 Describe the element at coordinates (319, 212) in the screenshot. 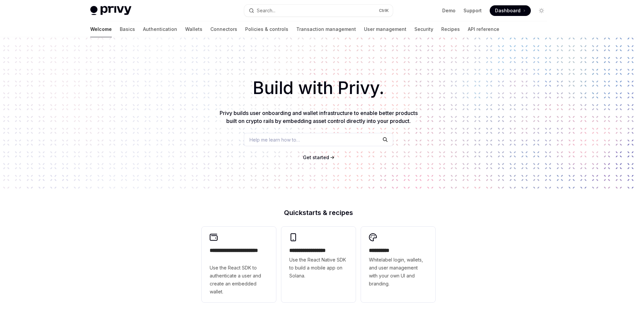

I see `h2: Quickstarts & recipes` at that location.